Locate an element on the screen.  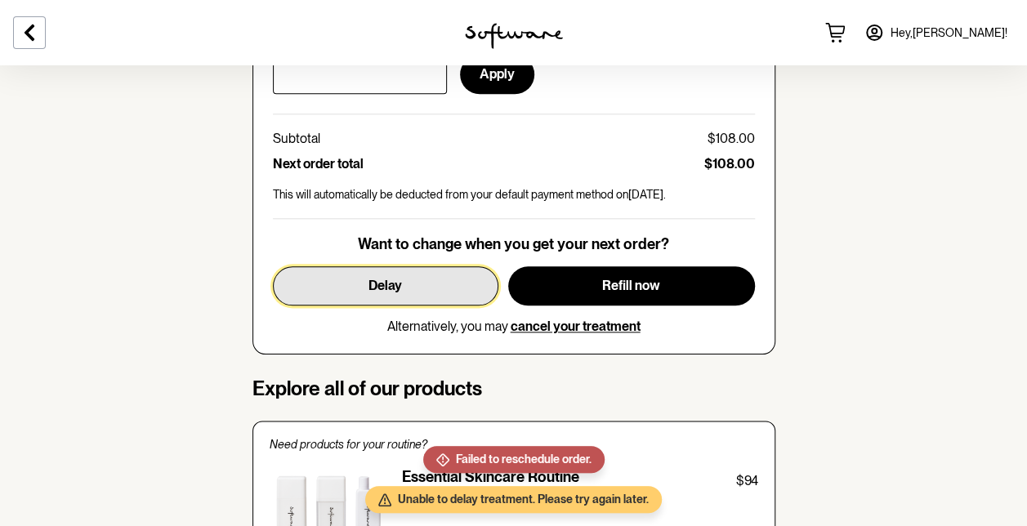
p: Subtotal is located at coordinates (297, 138).